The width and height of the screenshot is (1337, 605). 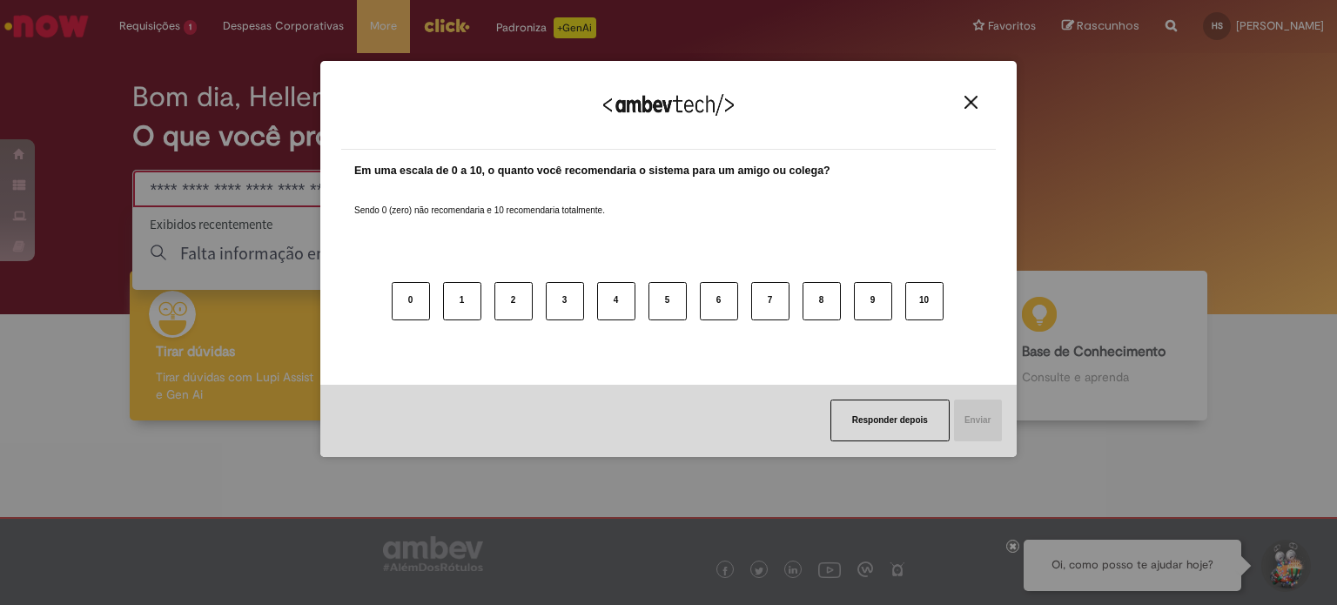 What do you see at coordinates (873, 301) in the screenshot?
I see `button: 9` at bounding box center [873, 301].